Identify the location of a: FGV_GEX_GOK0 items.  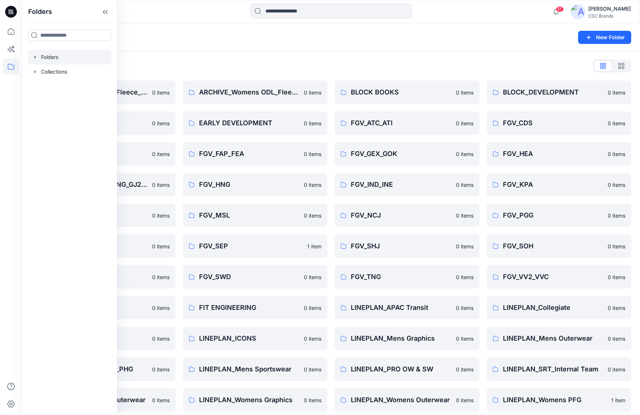
(407, 154).